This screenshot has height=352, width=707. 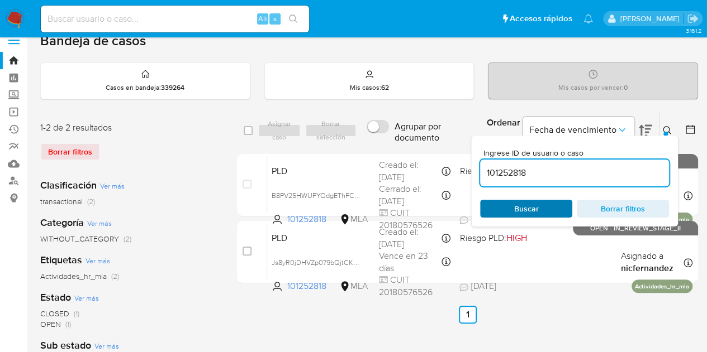 What do you see at coordinates (263, 18) in the screenshot?
I see `span: Alt` at bounding box center [263, 18].